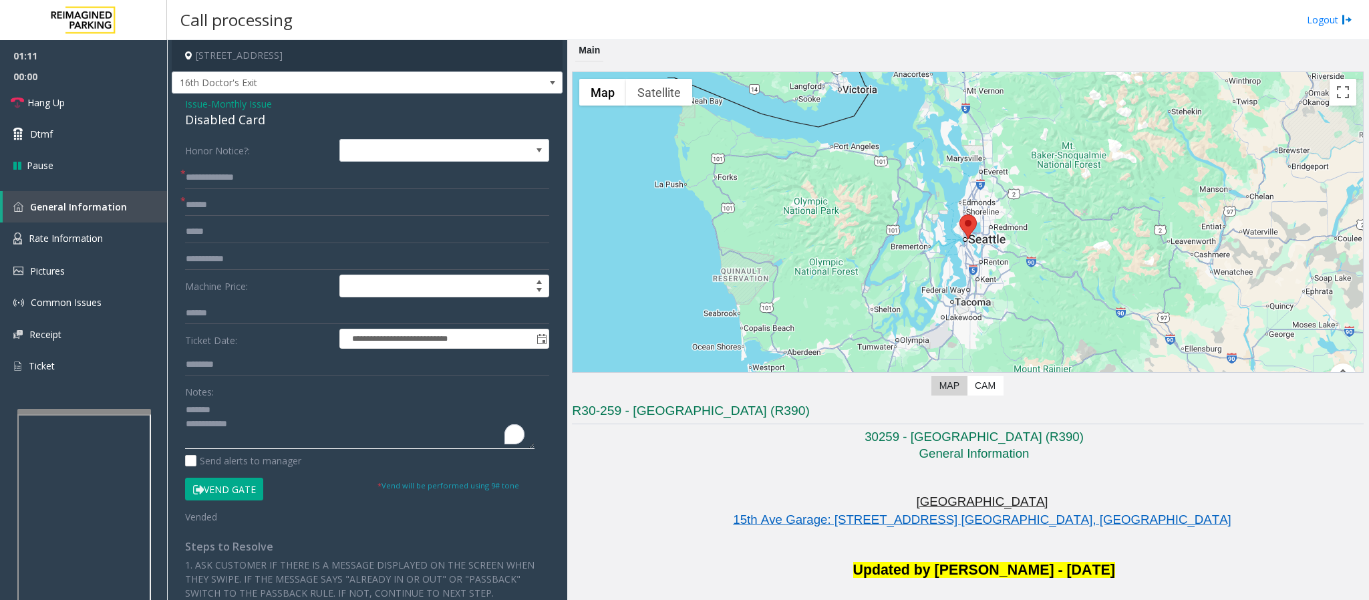 This screenshot has height=600, width=1369. Describe the element at coordinates (603, 92) in the screenshot. I see `button: Show street map` at that location.